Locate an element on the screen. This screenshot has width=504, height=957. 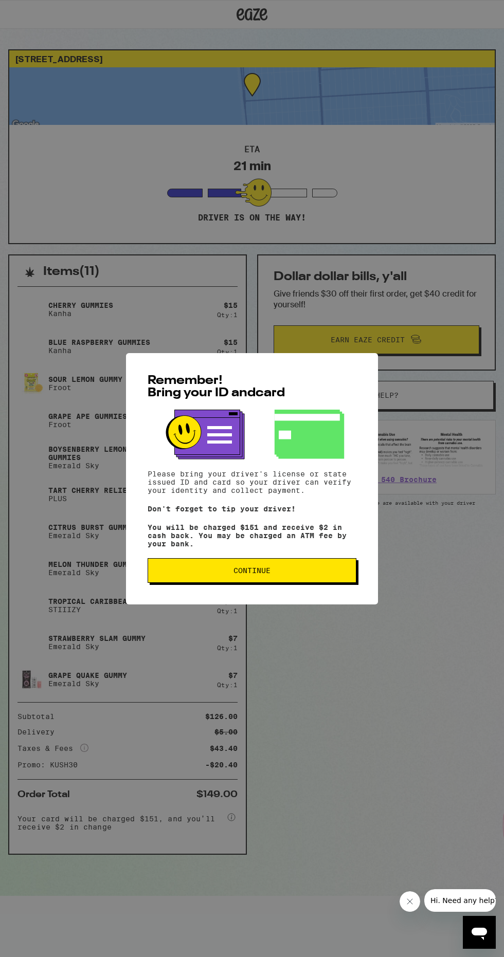
button: Continue is located at coordinates (252, 571).